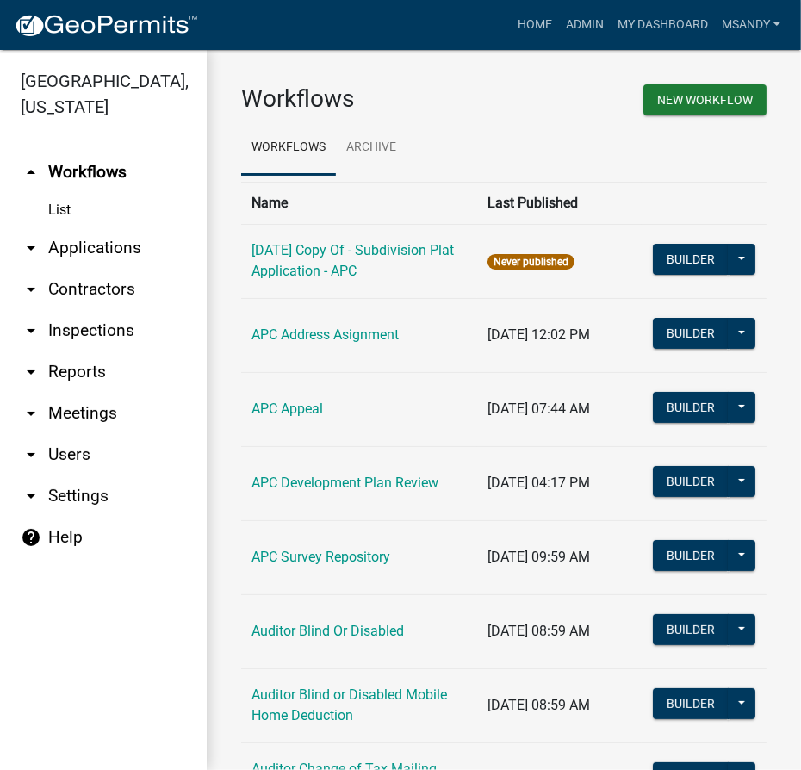 The image size is (801, 770). Describe the element at coordinates (287, 408) in the screenshot. I see `a: APC Appeal` at that location.